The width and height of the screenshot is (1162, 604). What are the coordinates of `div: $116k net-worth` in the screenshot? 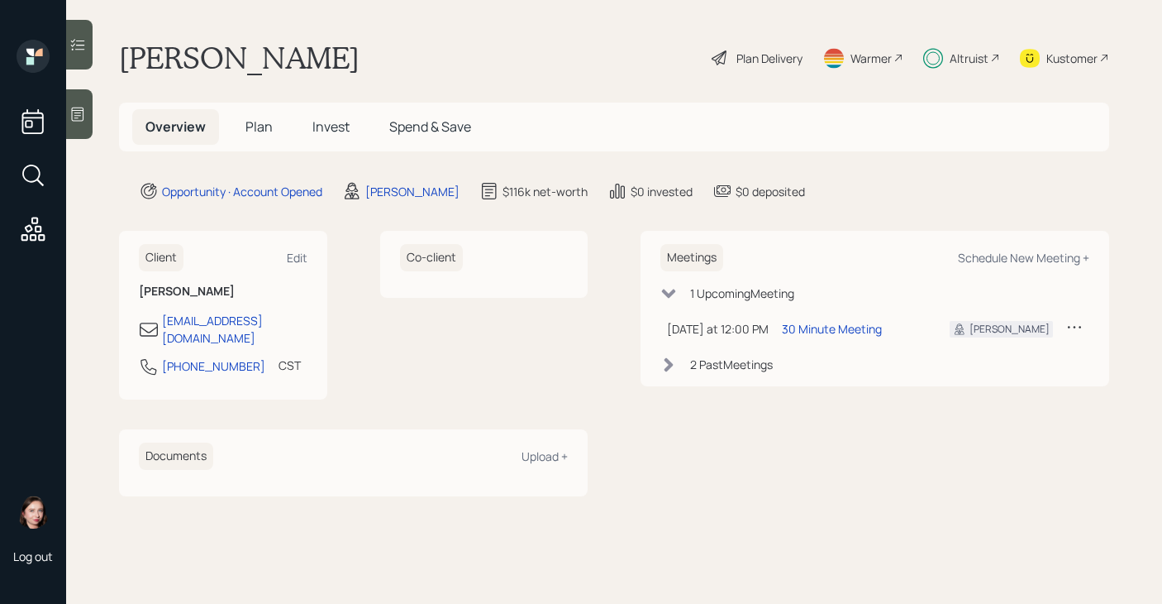 It's located at (545, 191).